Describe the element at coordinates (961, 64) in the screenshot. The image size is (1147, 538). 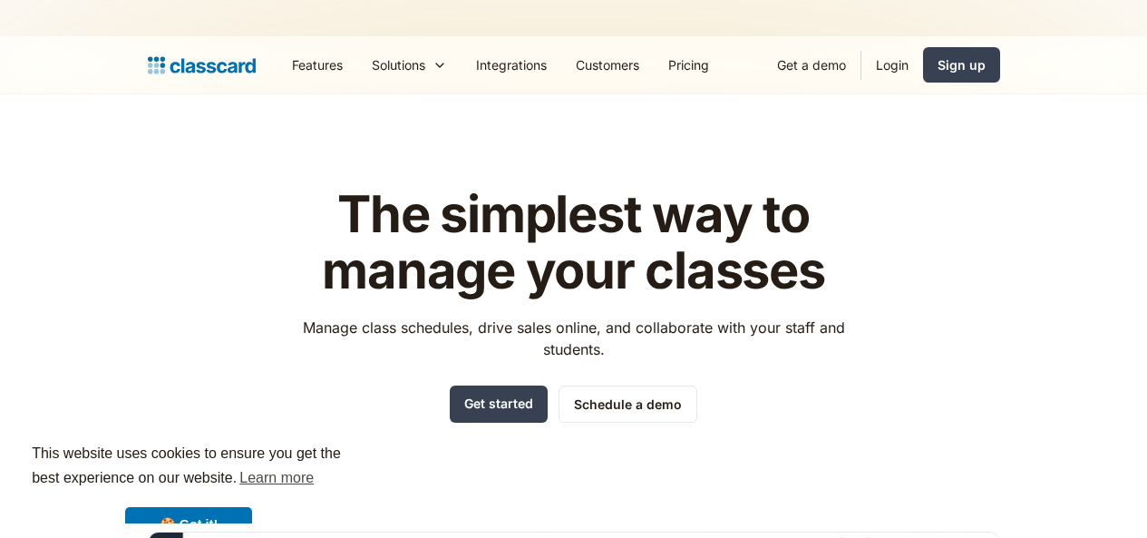
I see `div: Sign up` at that location.